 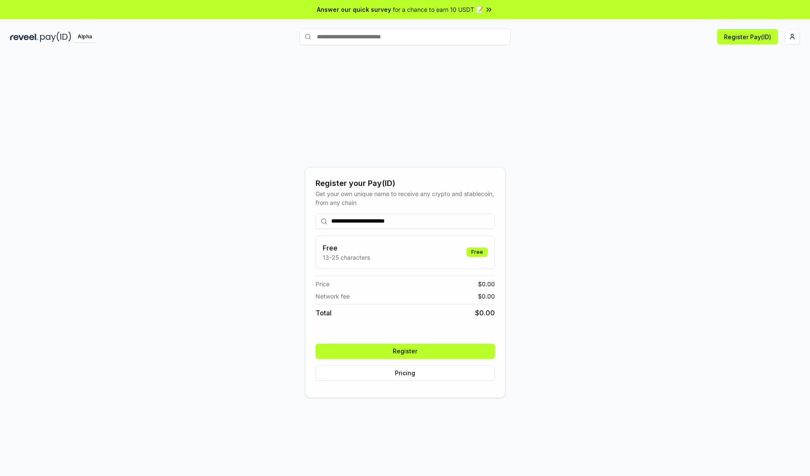 I want to click on span: Network fee, so click(x=332, y=296).